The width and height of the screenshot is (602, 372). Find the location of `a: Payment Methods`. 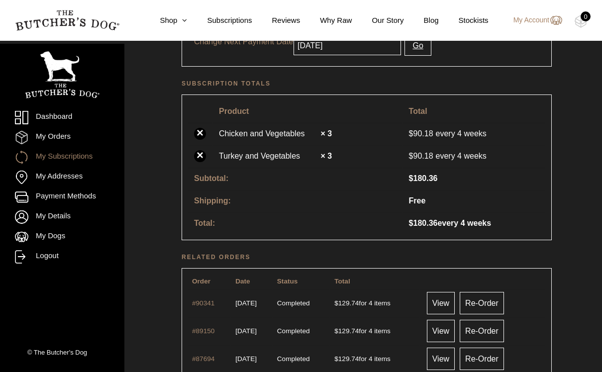

a: Payment Methods is located at coordinates (62, 197).